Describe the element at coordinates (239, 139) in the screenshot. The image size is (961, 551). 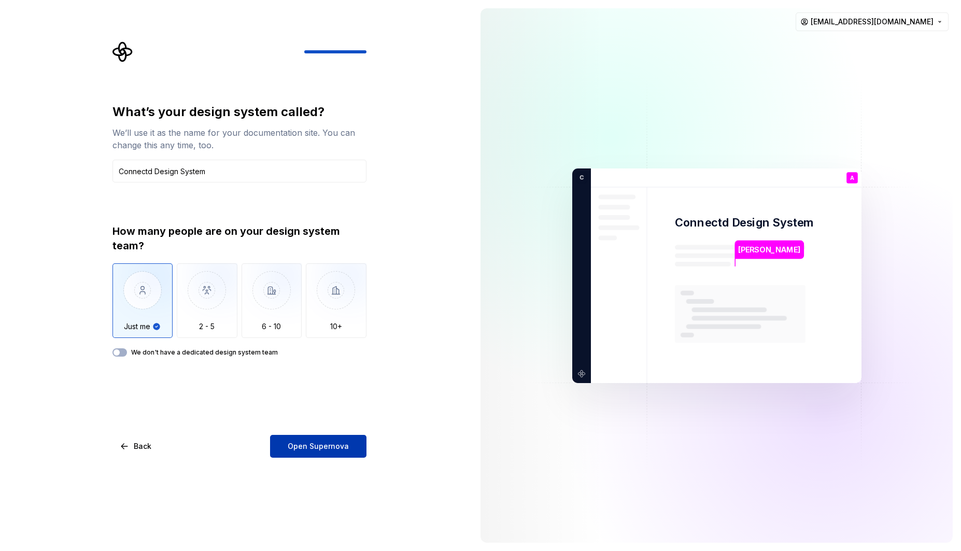
I see `div: We’ll use it as the name for your documentation site. You can change this any time, too.` at that location.